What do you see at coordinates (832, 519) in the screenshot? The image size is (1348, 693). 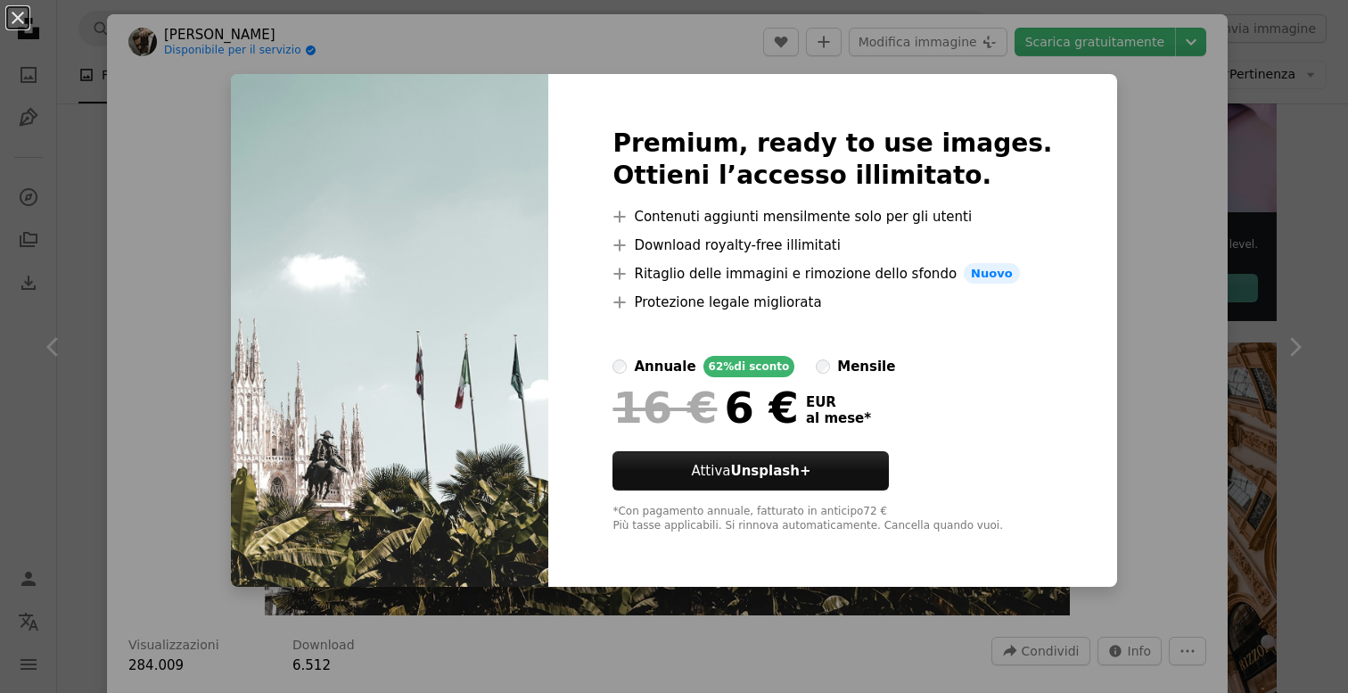 I see `div: *Con pagamento annuale, fatturato in anticipo 72 € Più tasse applicabili. Si rinnova automaticame...` at bounding box center [832, 519].